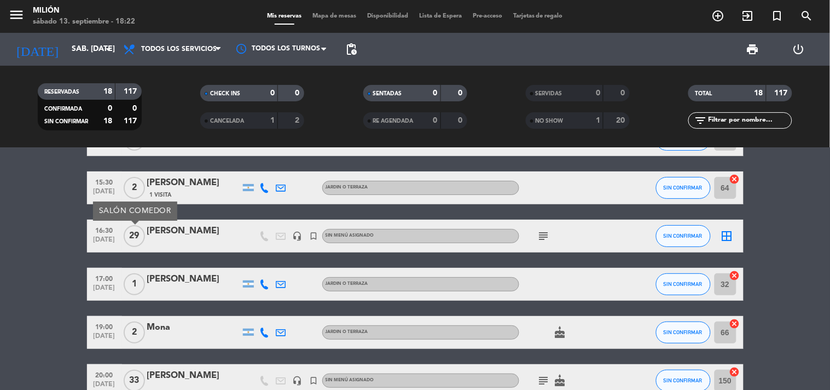  What do you see at coordinates (488, 16) in the screenshot?
I see `span: Pre-acceso` at bounding box center [488, 16].